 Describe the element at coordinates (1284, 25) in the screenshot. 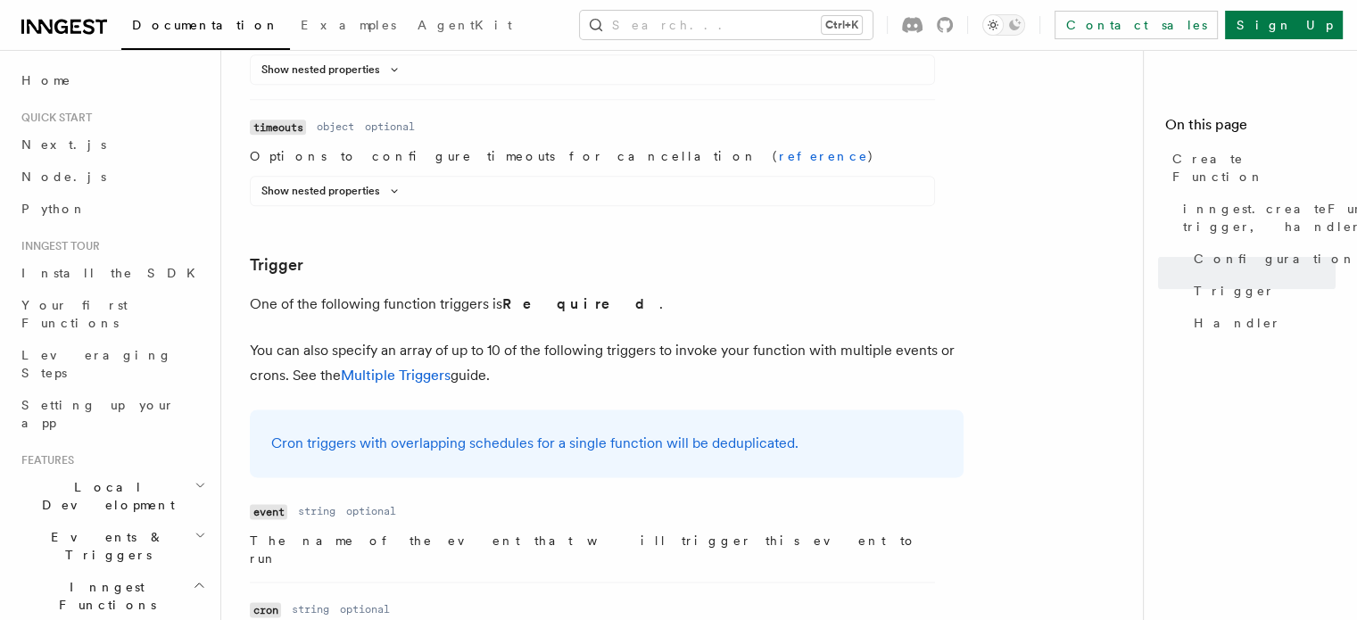

I see `a: Sign Up` at that location.